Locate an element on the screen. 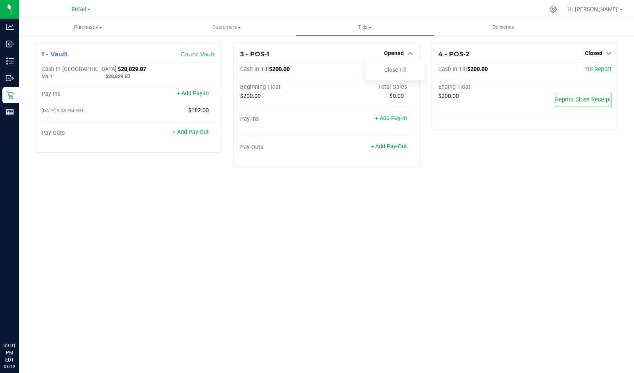 Image resolution: width=634 pixels, height=373 pixels. span: Closed is located at coordinates (594, 53).